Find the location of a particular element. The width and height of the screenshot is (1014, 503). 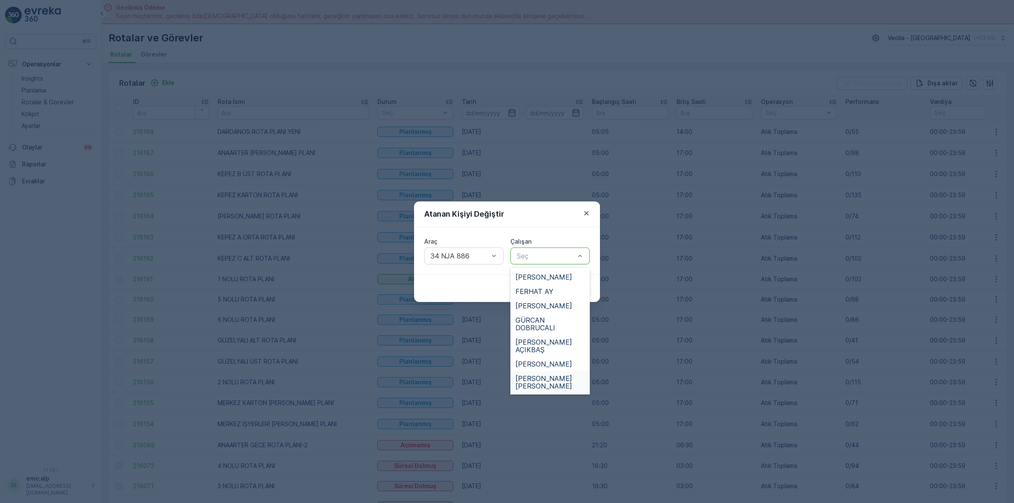

p: Seç is located at coordinates (546, 256).